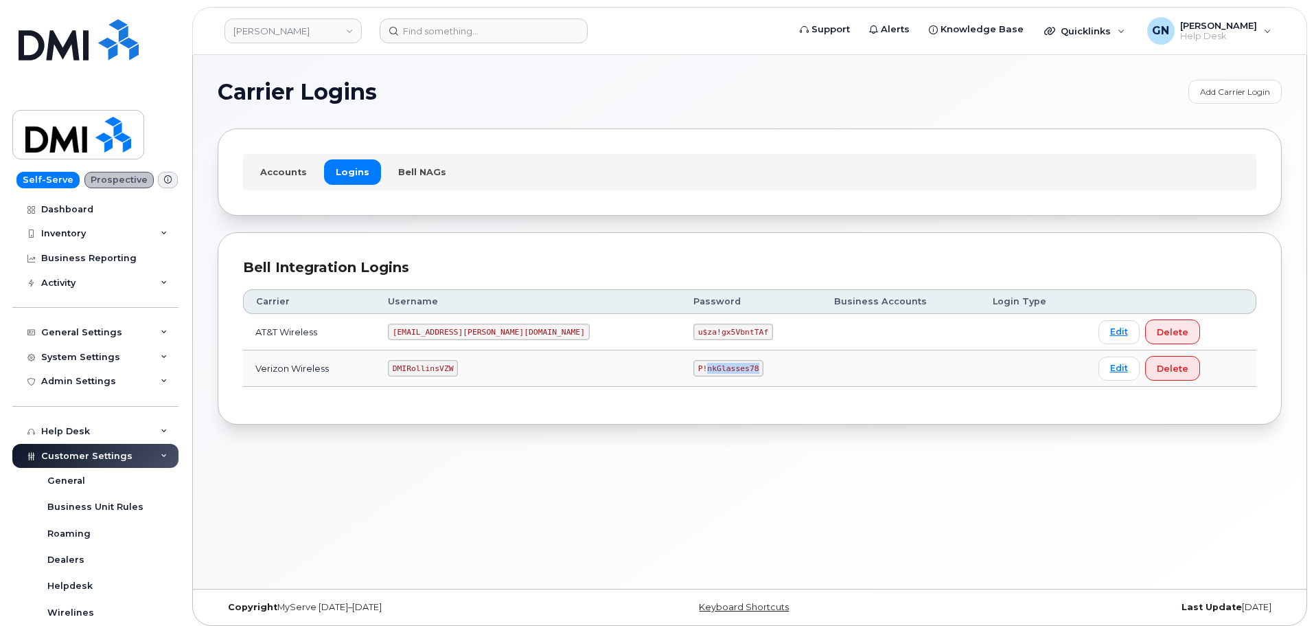 The width and height of the screenshot is (1314, 626). What do you see at coordinates (352, 172) in the screenshot?
I see `a: Logins` at bounding box center [352, 172].